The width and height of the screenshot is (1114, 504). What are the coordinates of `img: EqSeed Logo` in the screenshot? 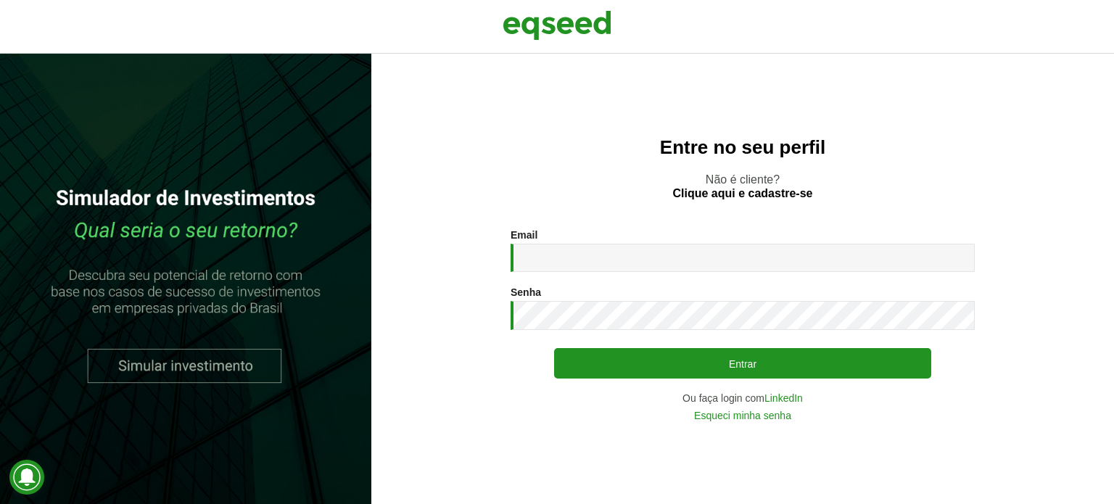 It's located at (557, 25).